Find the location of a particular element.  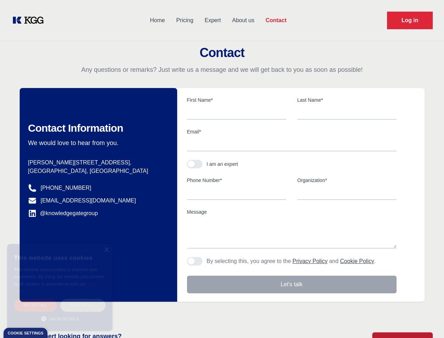

p: Any questions or remarks? Just write us a message and we will get back to you as soon as possible! is located at coordinates (222, 70).